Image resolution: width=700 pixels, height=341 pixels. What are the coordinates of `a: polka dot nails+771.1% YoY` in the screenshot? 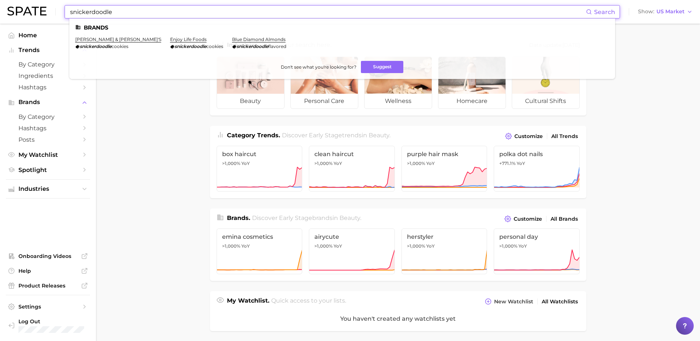 It's located at (537, 169).